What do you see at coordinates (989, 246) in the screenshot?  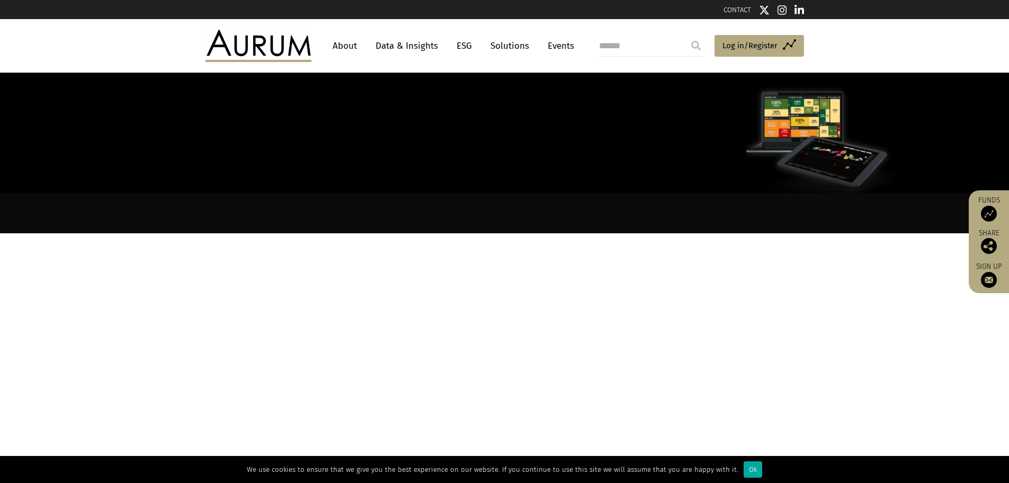 I see `img: Share this post` at bounding box center [989, 246].